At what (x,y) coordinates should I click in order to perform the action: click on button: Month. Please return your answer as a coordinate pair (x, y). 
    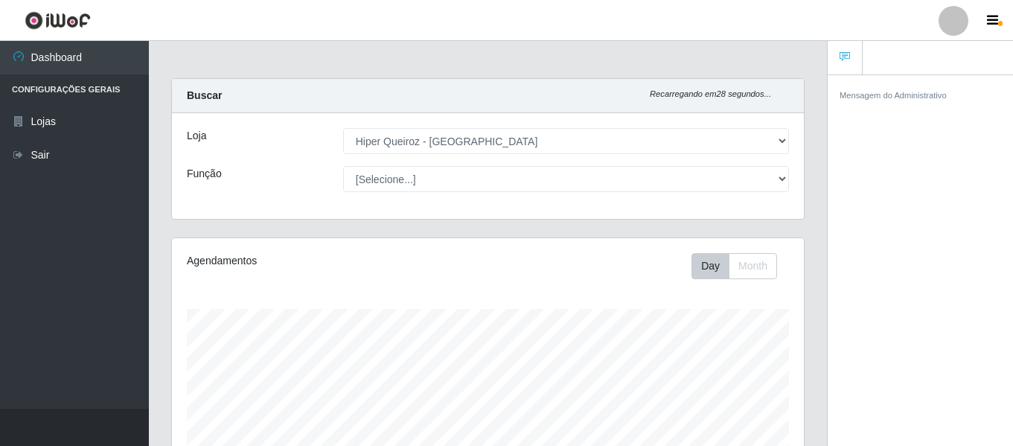
    Looking at the image, I should click on (752, 266).